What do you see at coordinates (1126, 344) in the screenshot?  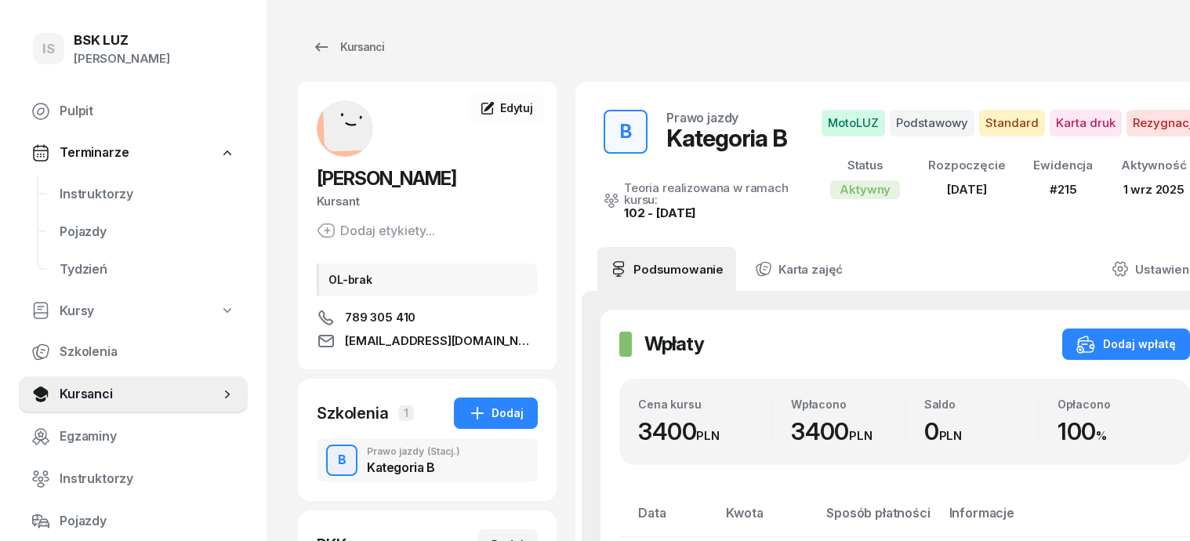 I see `div: Dodaj wpłatę` at bounding box center [1126, 344].